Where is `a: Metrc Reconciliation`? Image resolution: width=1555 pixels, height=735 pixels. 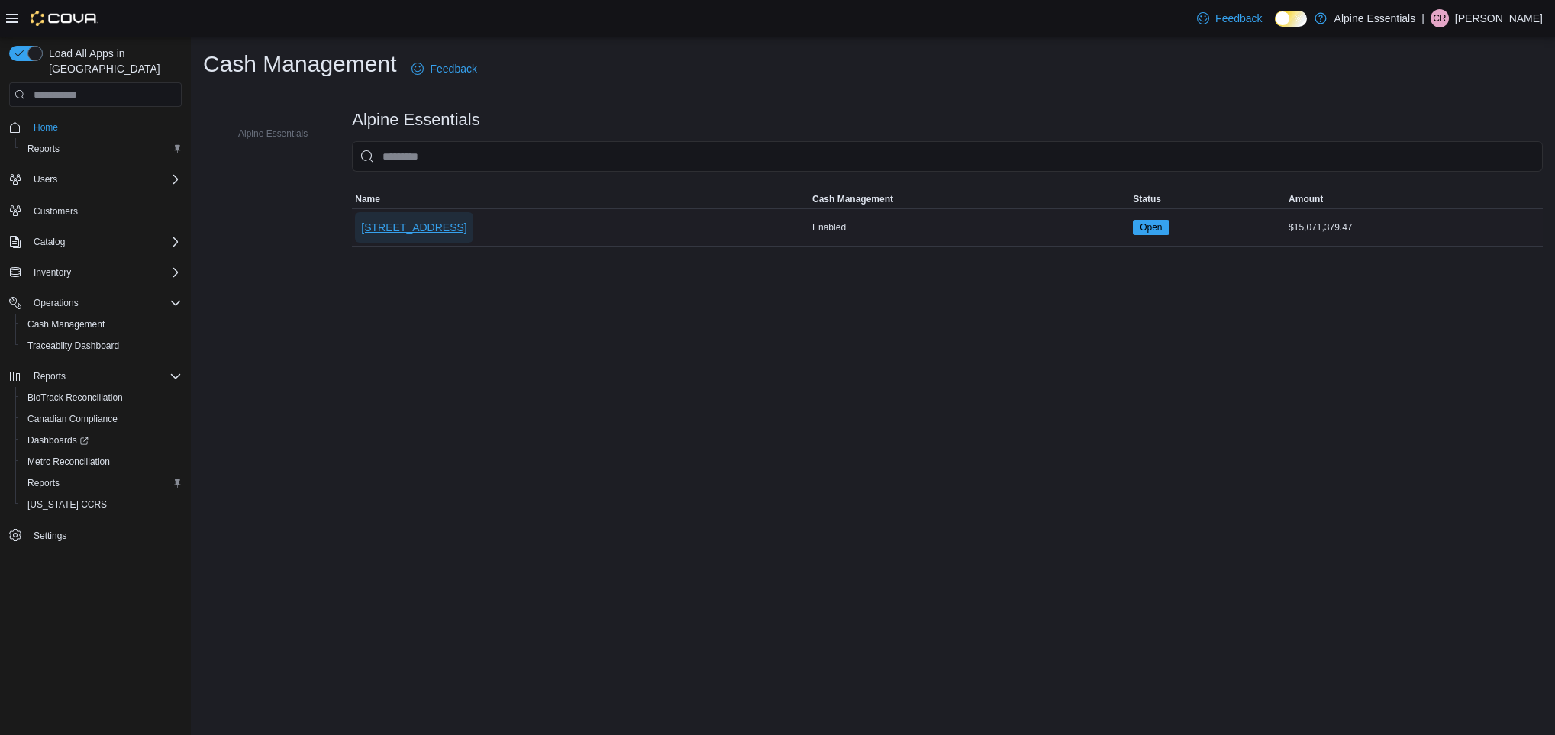 a: Metrc Reconciliation is located at coordinates (69, 462).